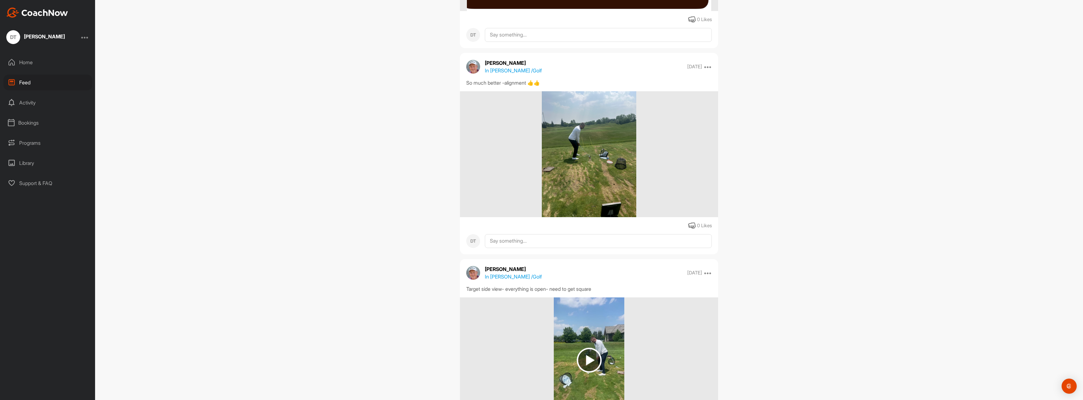 The height and width of the screenshot is (400, 1083). Describe the element at coordinates (589, 360) in the screenshot. I see `img: play` at that location.